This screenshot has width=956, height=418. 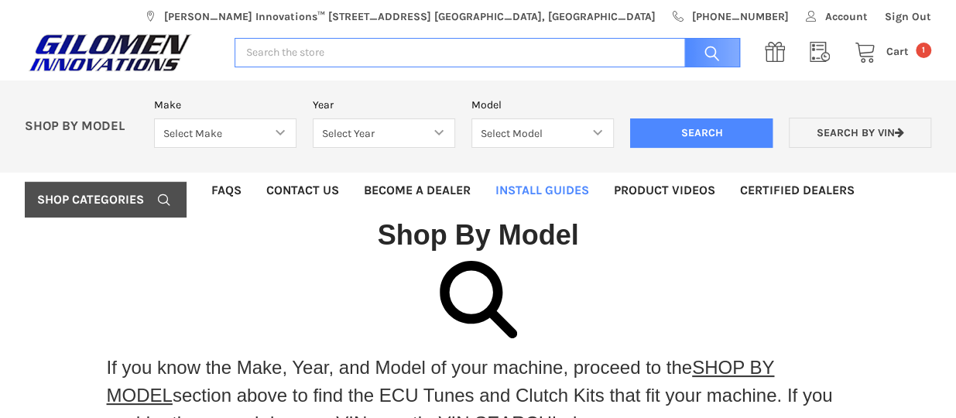 What do you see at coordinates (110, 53) in the screenshot?
I see `img: GILOMEN INNOVATIONS` at bounding box center [110, 53].